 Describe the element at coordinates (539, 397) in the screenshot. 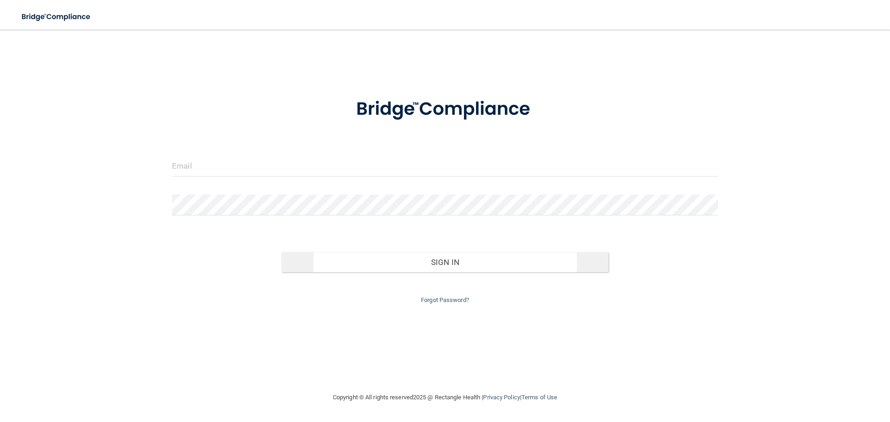

I see `a: Terms of Use` at that location.